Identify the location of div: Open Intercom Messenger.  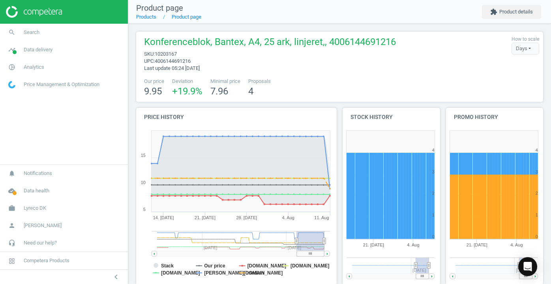
(527, 266).